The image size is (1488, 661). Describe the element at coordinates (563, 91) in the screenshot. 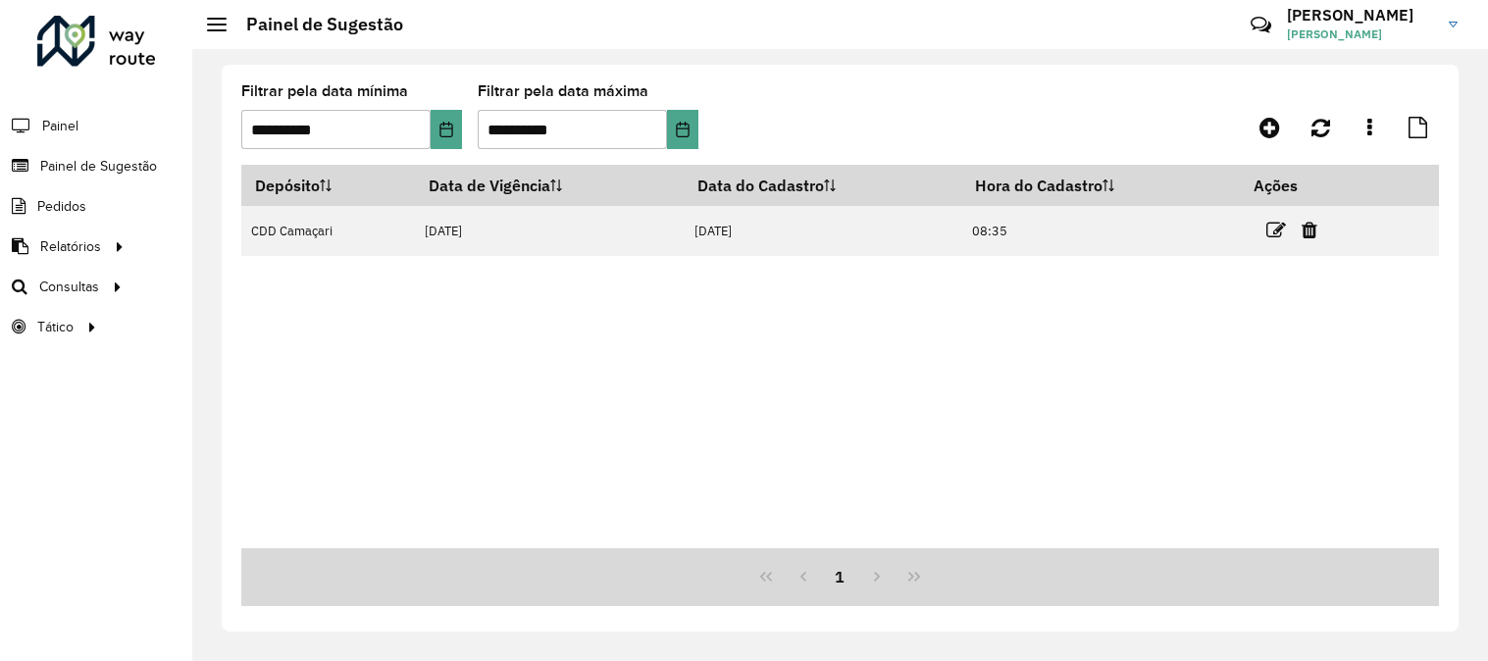

I see `label: Filtrar pela data máxima` at that location.